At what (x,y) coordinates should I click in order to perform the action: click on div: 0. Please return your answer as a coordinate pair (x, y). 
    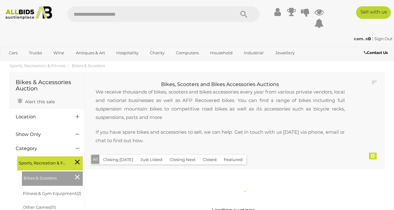
    Looking at the image, I should click on (372, 156).